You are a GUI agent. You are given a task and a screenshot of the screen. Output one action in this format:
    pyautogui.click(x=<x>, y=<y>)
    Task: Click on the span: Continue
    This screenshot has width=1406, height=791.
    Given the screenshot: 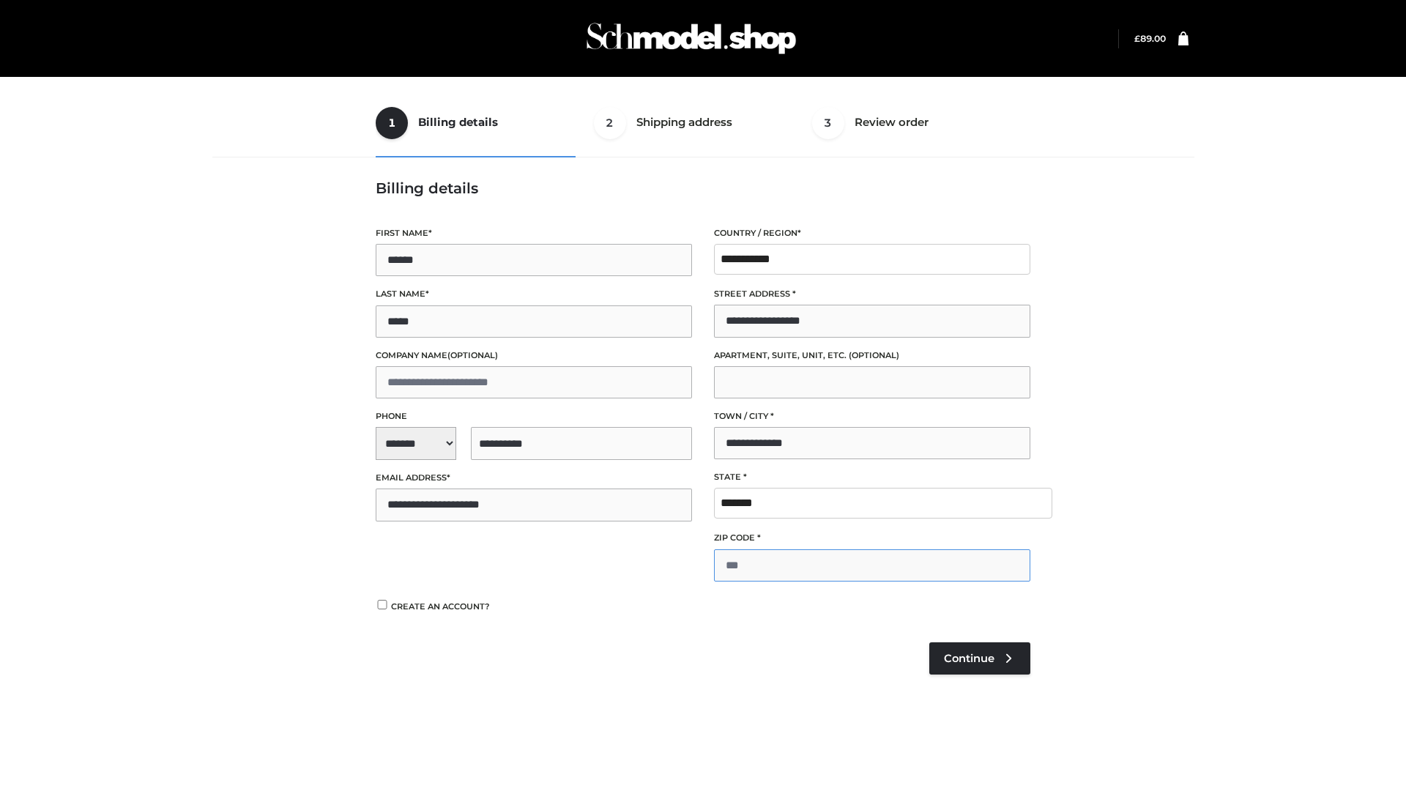 What is the action you would take?
    pyautogui.click(x=969, y=658)
    